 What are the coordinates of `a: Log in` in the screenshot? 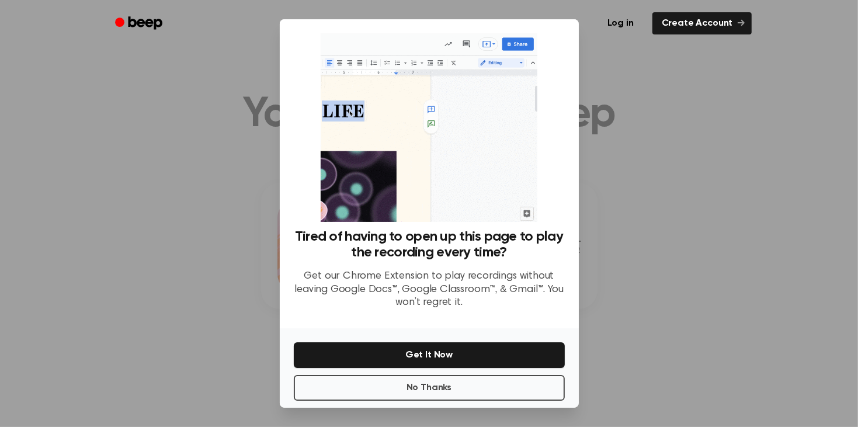 It's located at (621, 23).